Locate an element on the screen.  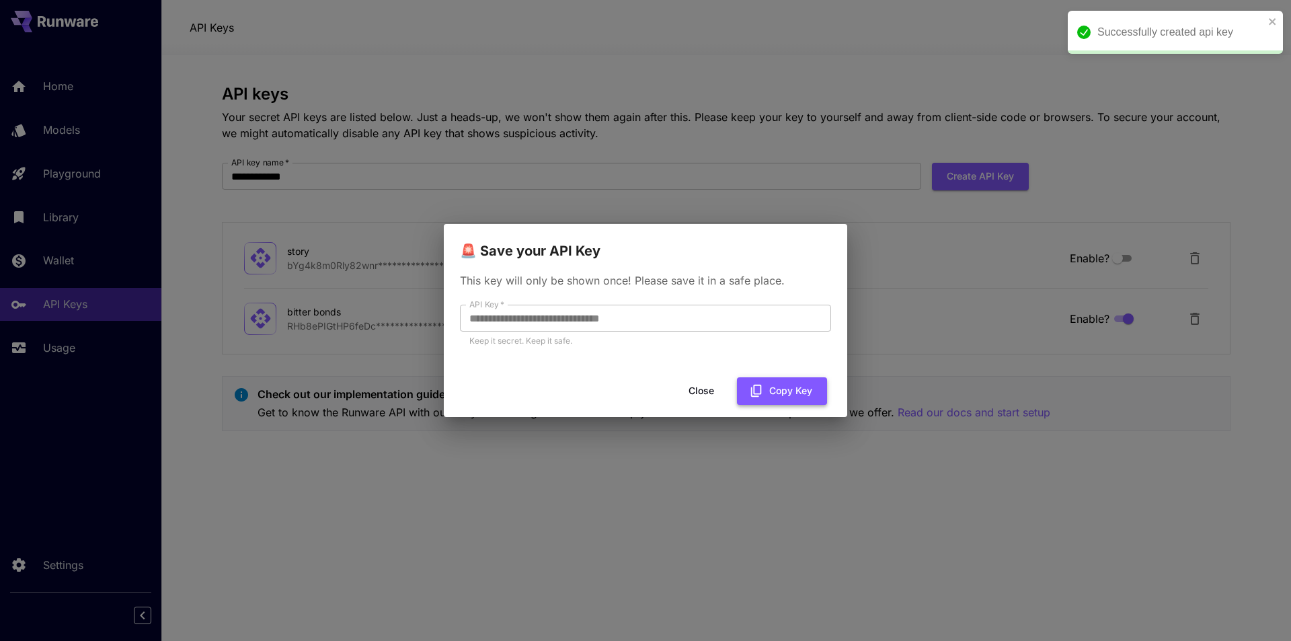
button: Close is located at coordinates (701, 391).